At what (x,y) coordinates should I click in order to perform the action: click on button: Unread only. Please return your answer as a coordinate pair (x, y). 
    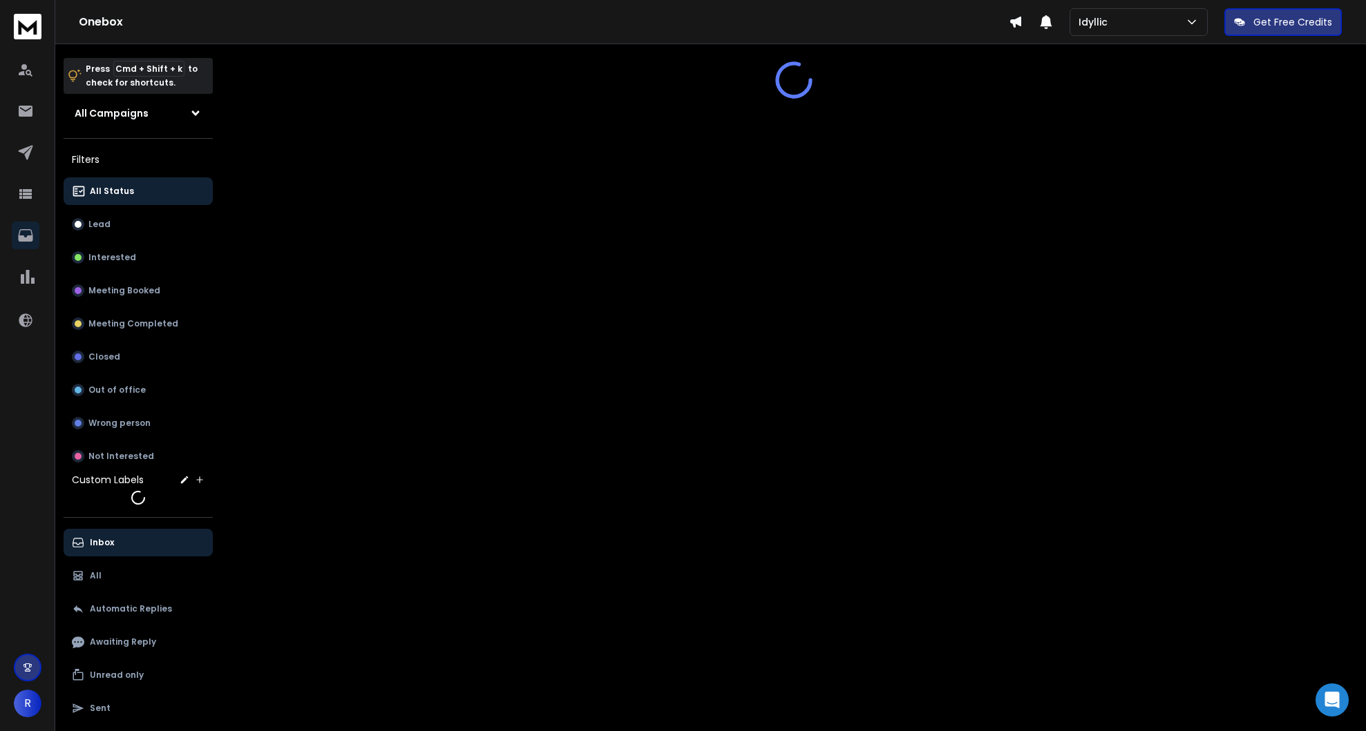
    Looking at the image, I should click on (138, 676).